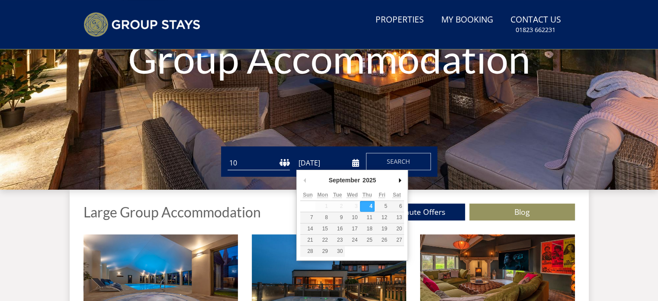 This screenshot has width=658, height=301. I want to click on a: Contact Us01823 662231, so click(536, 24).